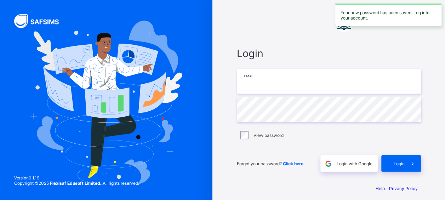 This screenshot has width=445, height=200. I want to click on div: Your new password has been saved. Log into your account., so click(389, 15).